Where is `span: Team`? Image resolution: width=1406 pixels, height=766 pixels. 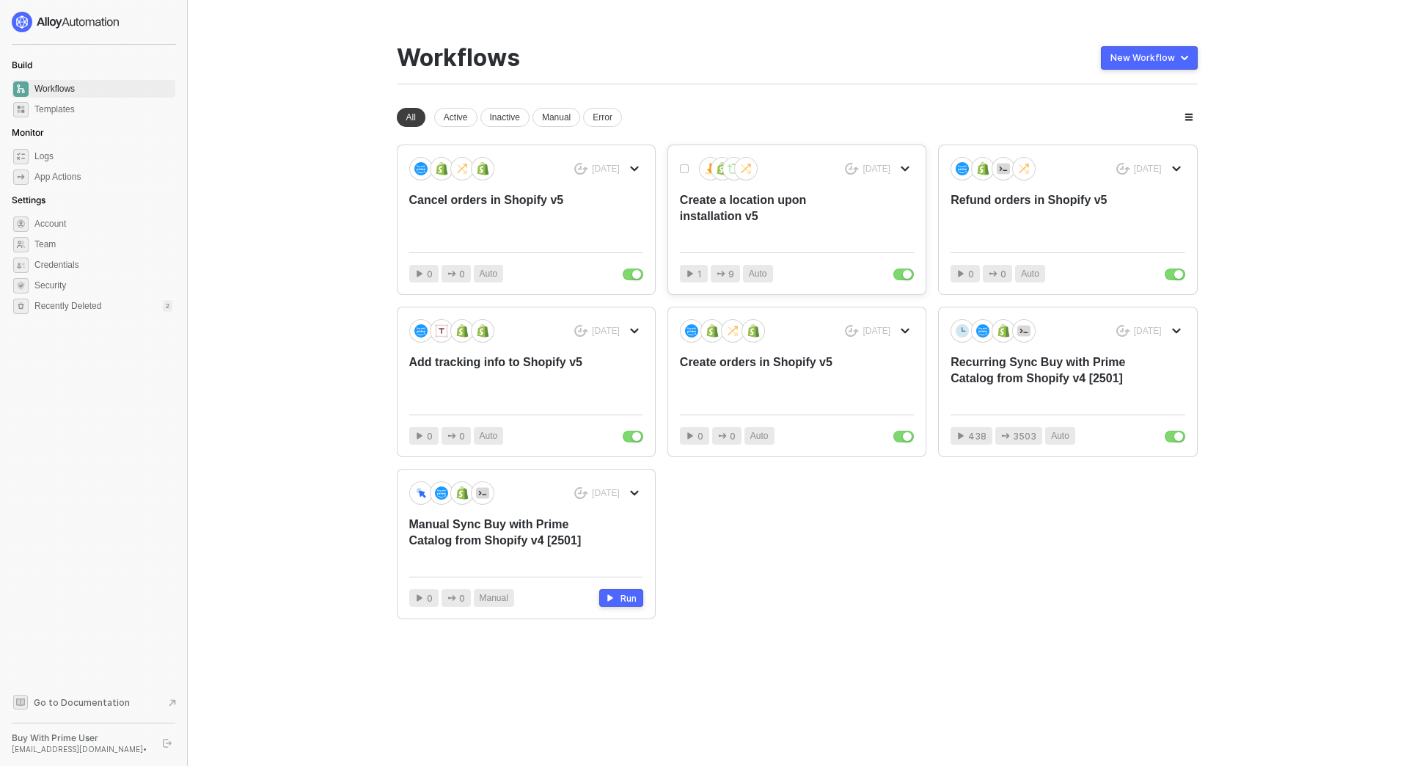 span: Team is located at coordinates (103, 244).